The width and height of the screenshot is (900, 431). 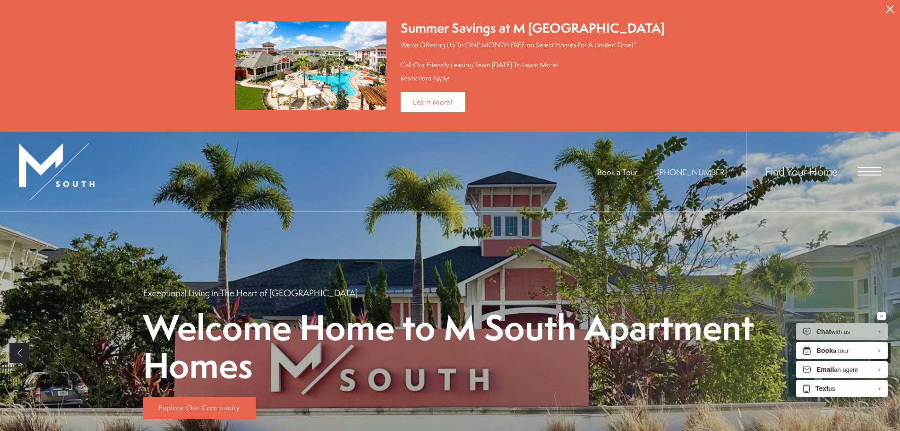 I want to click on a: Explore Our Community, so click(x=199, y=408).